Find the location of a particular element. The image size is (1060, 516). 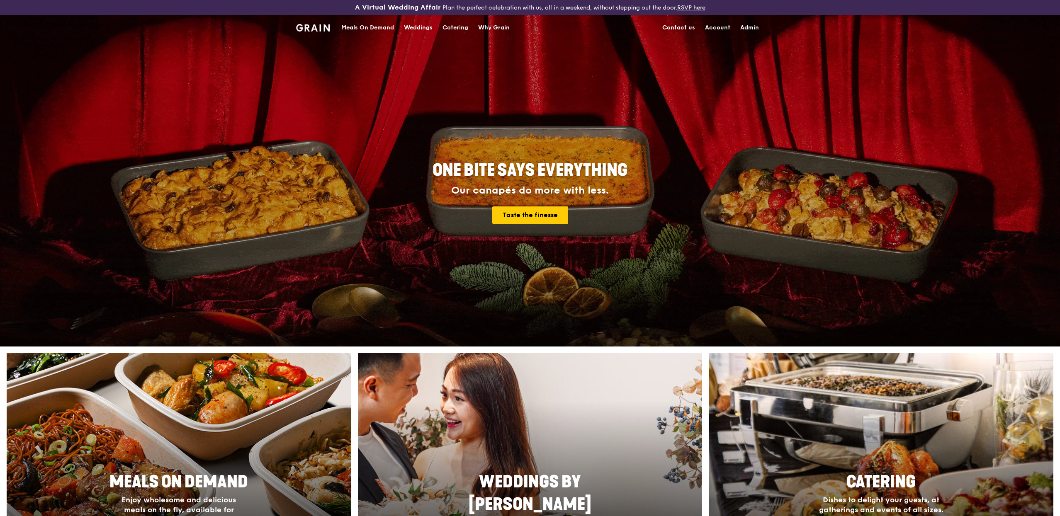

h3: A Virtual Wedding Affair is located at coordinates (398, 7).